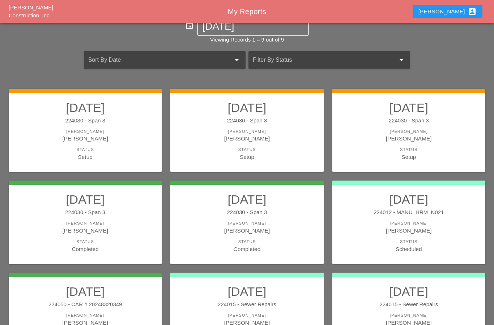 This screenshot has width=494, height=325. What do you see at coordinates (189, 26) in the screenshot?
I see `i: event` at bounding box center [189, 26].